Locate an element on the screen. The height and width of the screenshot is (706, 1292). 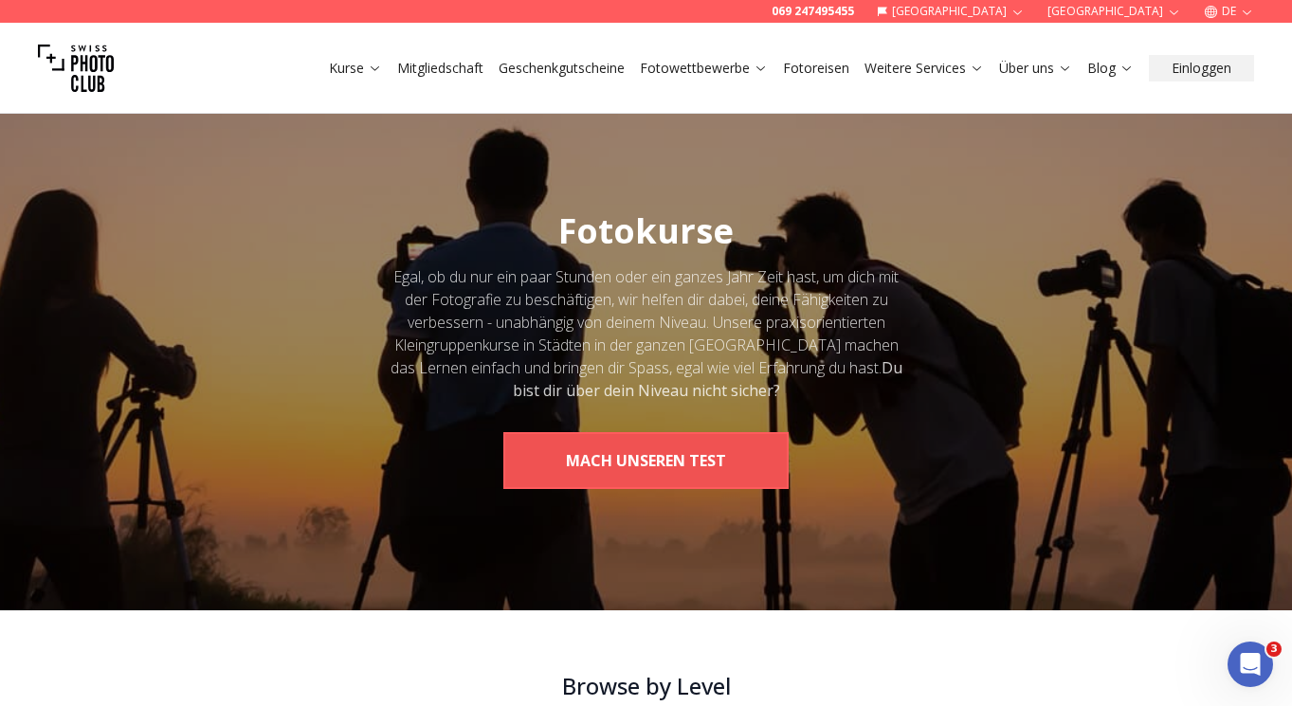
a: Fotoreisen is located at coordinates (816, 68).